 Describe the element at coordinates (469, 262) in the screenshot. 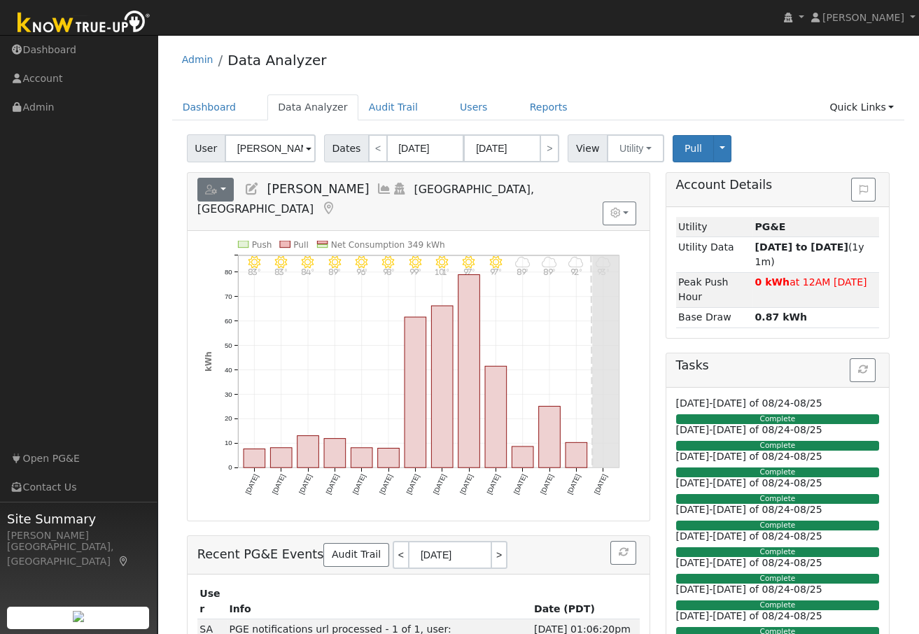

I see `i: 8/24 - Clear` at that location.